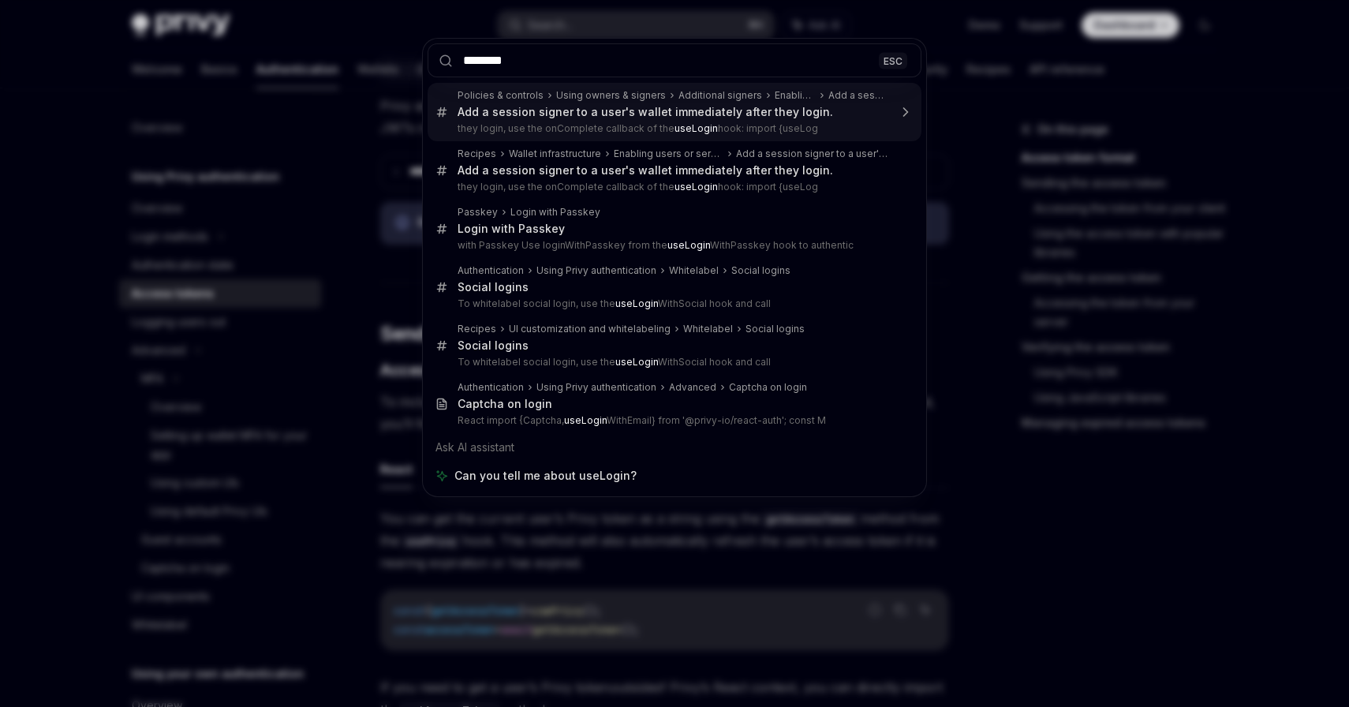  I want to click on div: UI customization and whitelabeling, so click(589, 329).